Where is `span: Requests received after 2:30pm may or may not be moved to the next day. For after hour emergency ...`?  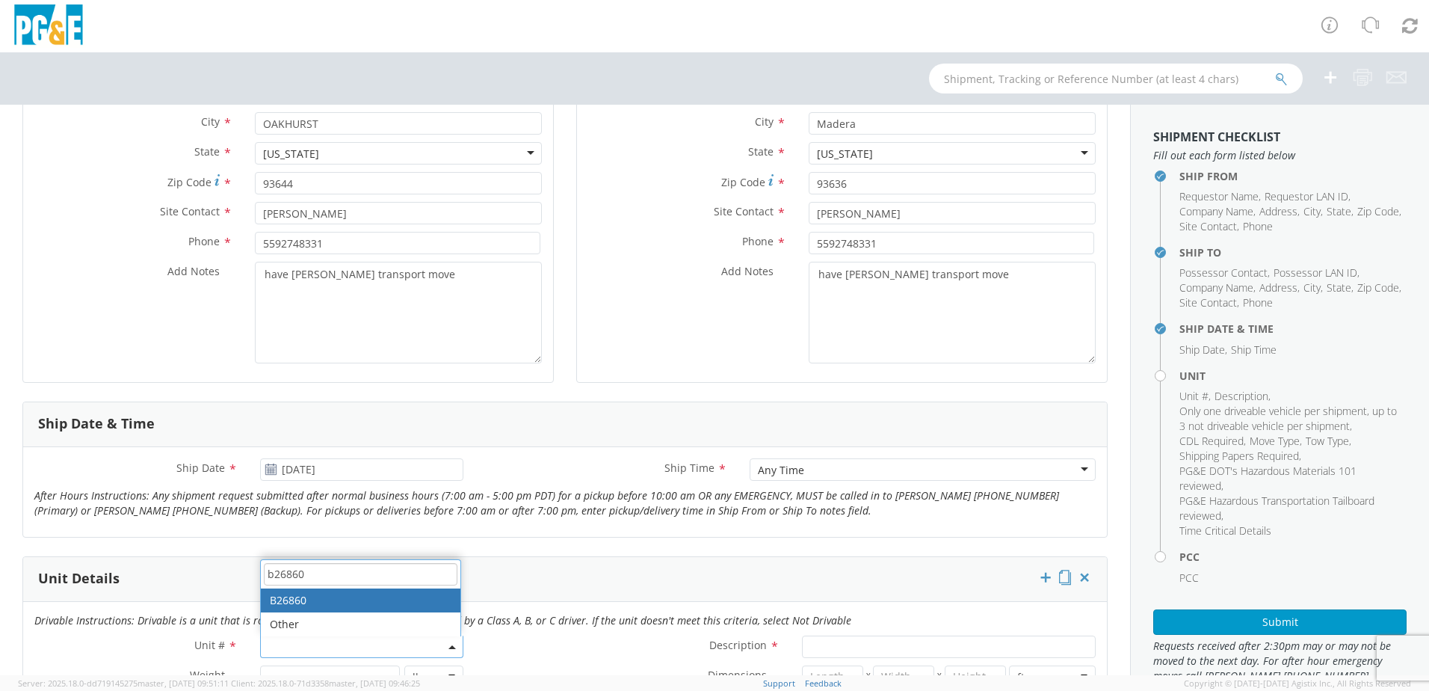 span: Requests received after 2:30pm may or may not be moved to the next day. For after hour emergency ... is located at coordinates (1279, 661).